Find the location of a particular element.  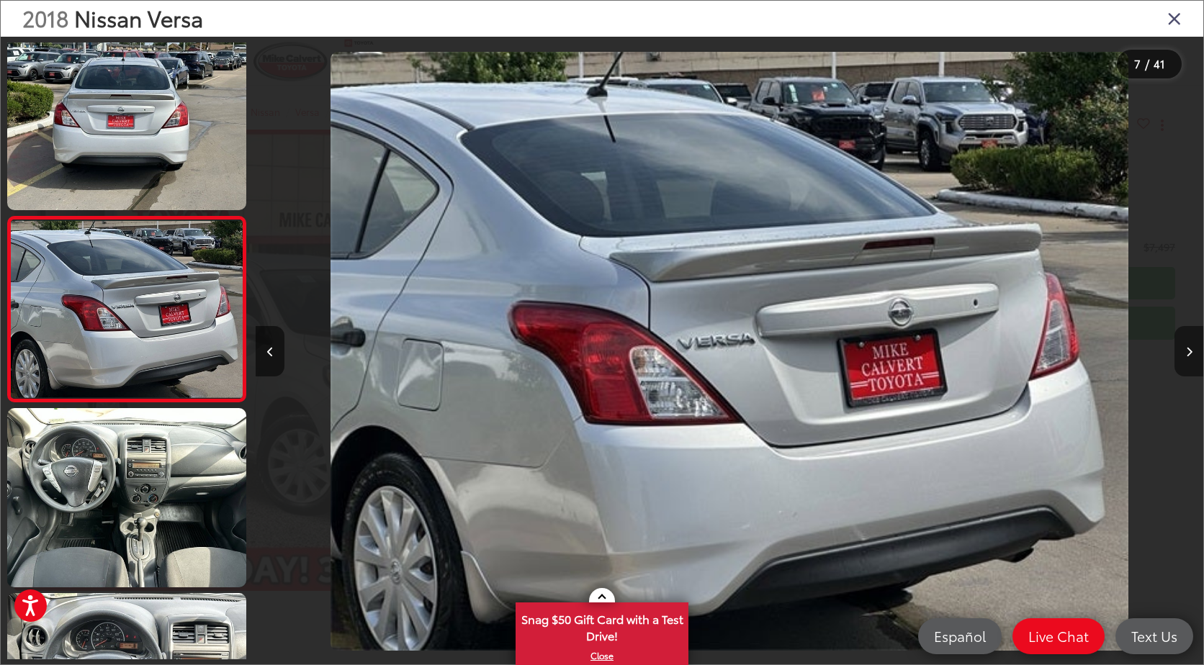

span: Snag $50 Gift Card with a Test Drive! is located at coordinates (602, 626).